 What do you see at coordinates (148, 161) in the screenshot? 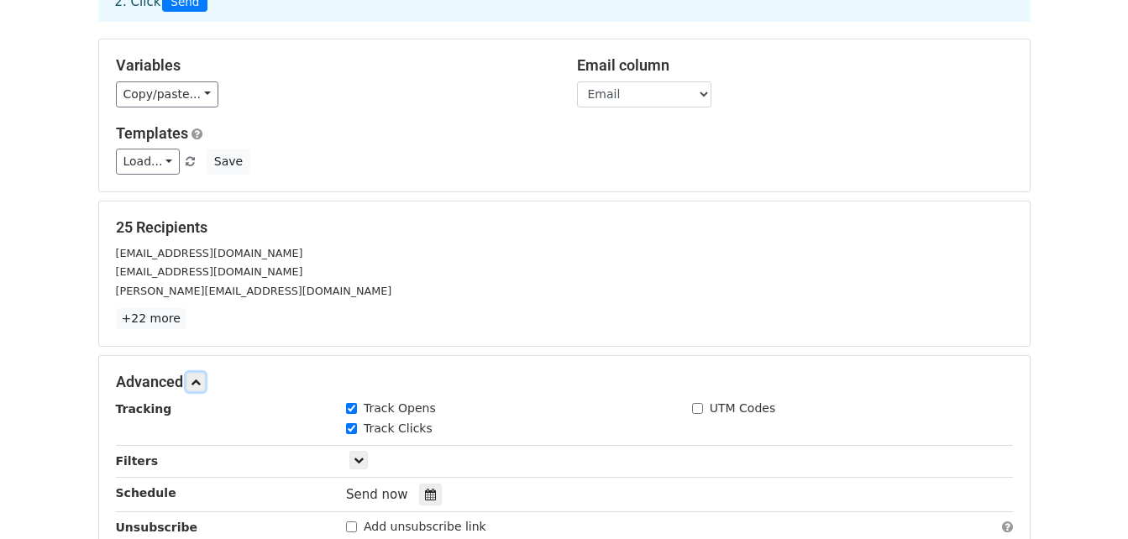
I see `a: Load...` at bounding box center [148, 161].